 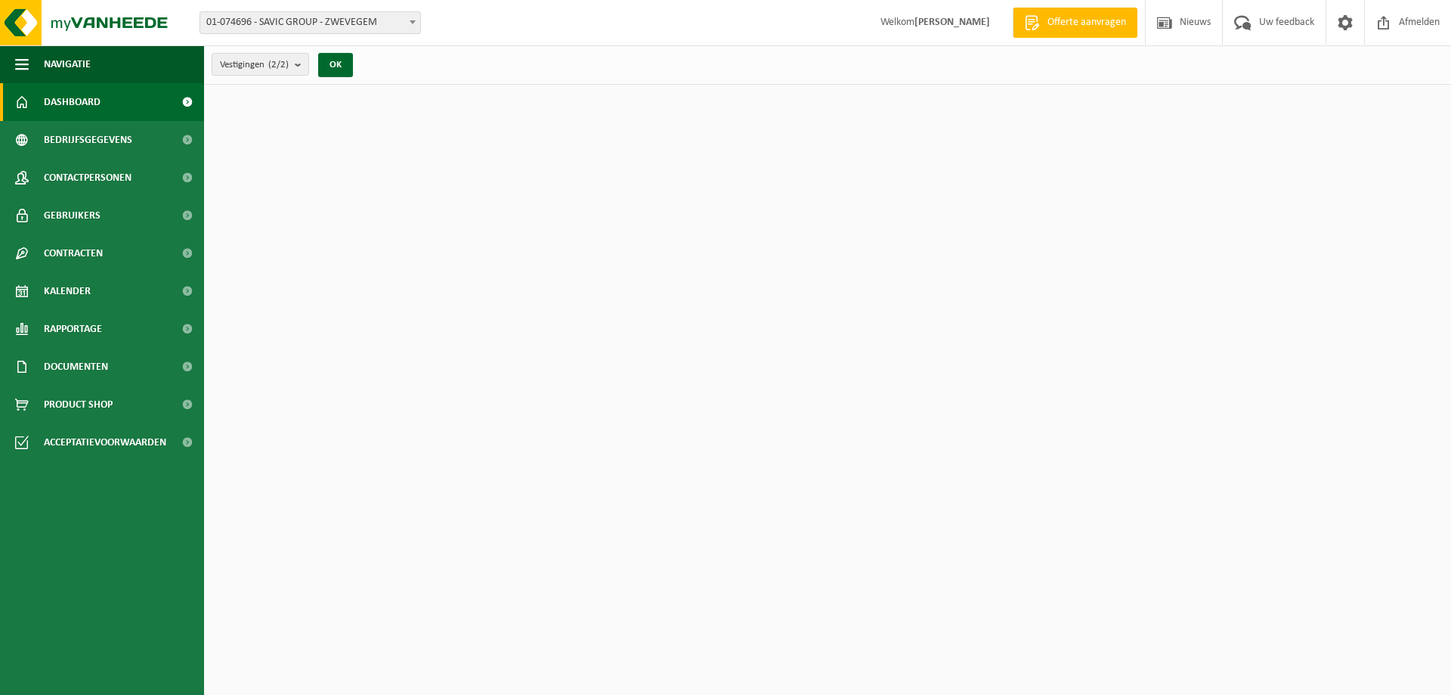 I want to click on button: OK, so click(x=336, y=65).